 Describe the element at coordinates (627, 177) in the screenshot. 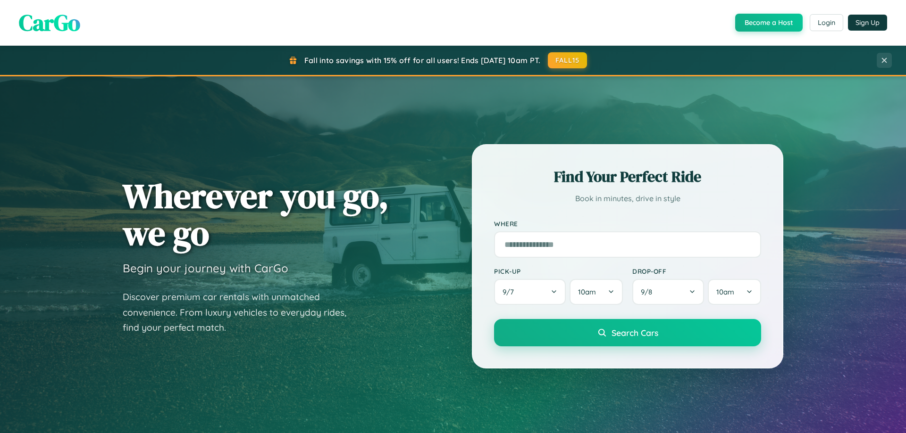

I see `h2: Find Your Perfect Ride` at that location.